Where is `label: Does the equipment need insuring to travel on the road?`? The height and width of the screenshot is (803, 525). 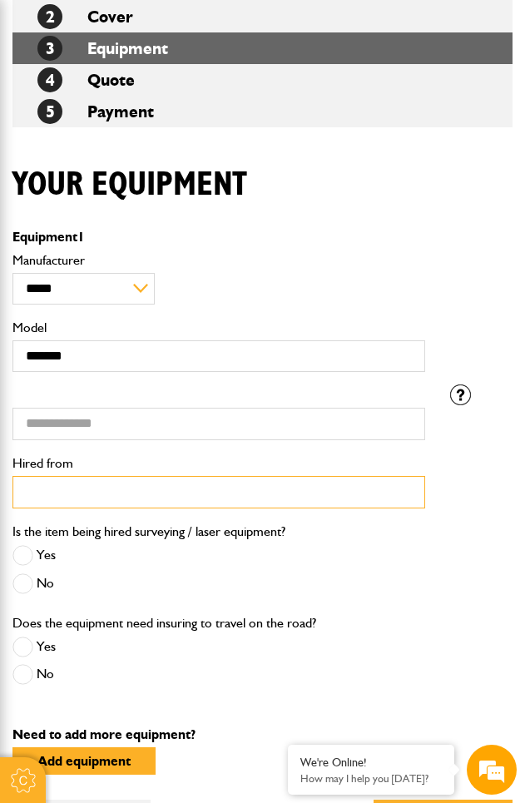
label: Does the equipment need insuring to travel on the road? is located at coordinates (164, 623).